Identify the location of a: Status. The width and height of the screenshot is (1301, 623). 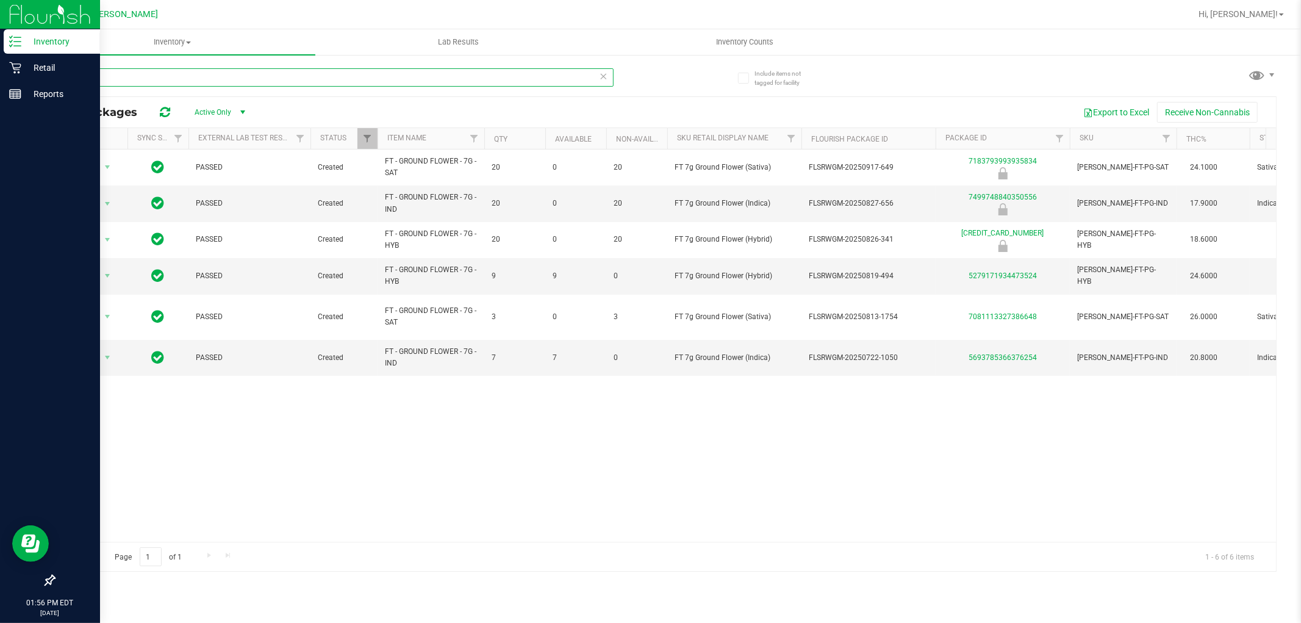
(333, 138).